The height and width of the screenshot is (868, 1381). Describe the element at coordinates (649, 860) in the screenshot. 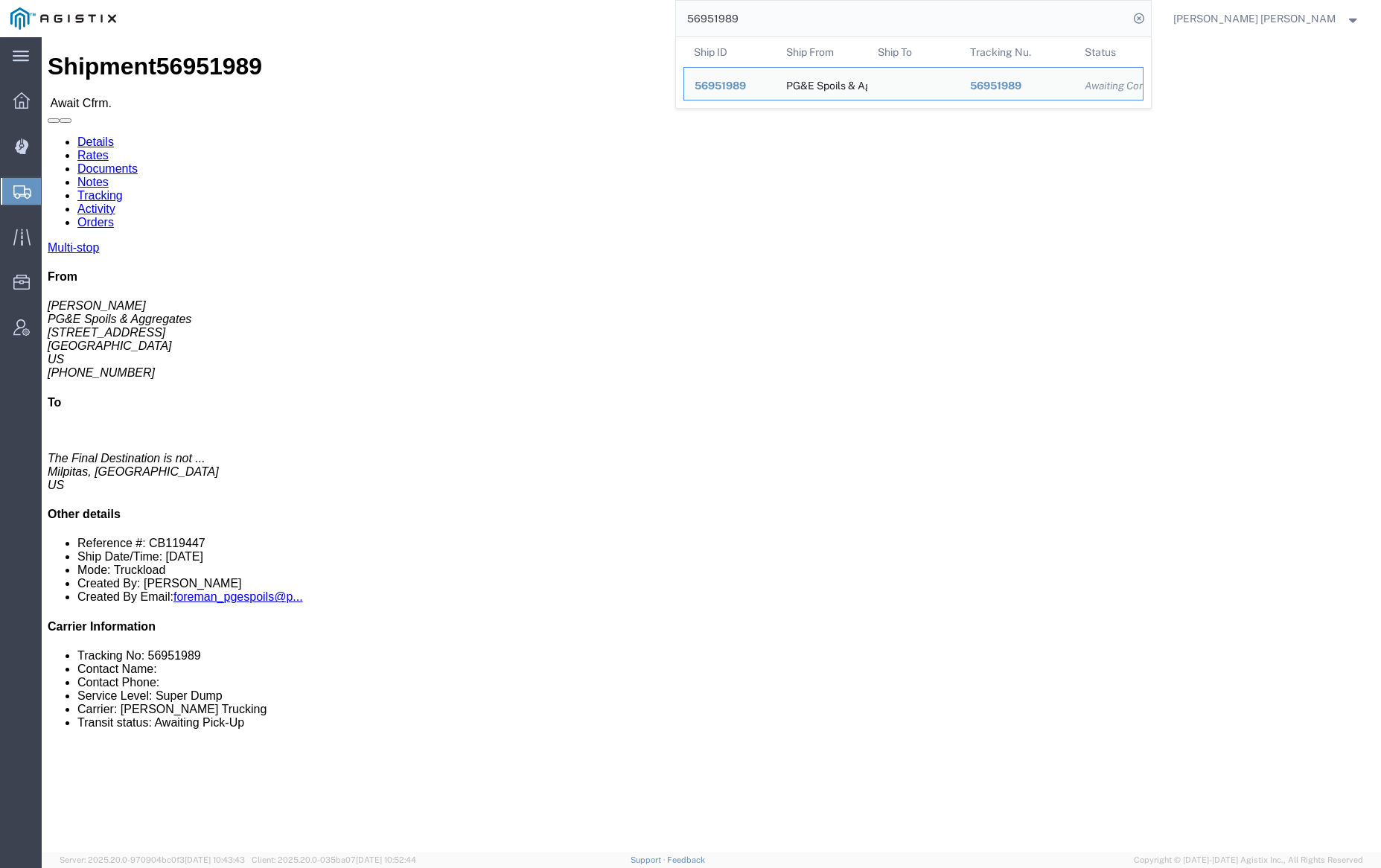

I see `a: Support` at that location.